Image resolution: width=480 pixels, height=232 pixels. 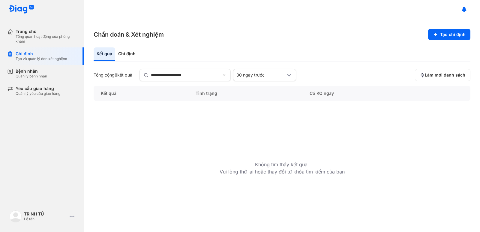 What do you see at coordinates (46, 39) in the screenshot?
I see `div: Tổng quan hoạt động của phòng khám` at bounding box center [46, 39].